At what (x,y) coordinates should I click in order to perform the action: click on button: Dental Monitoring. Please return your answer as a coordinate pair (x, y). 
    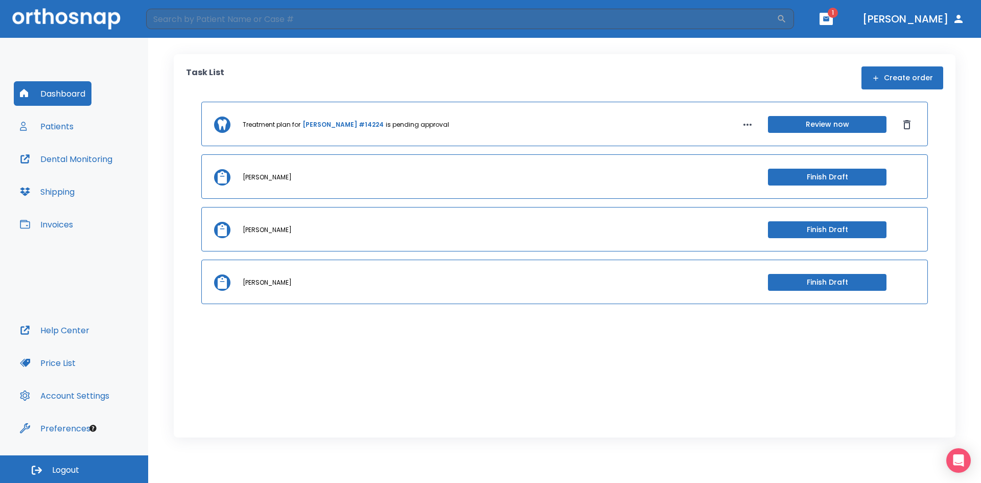
    Looking at the image, I should click on (66, 159).